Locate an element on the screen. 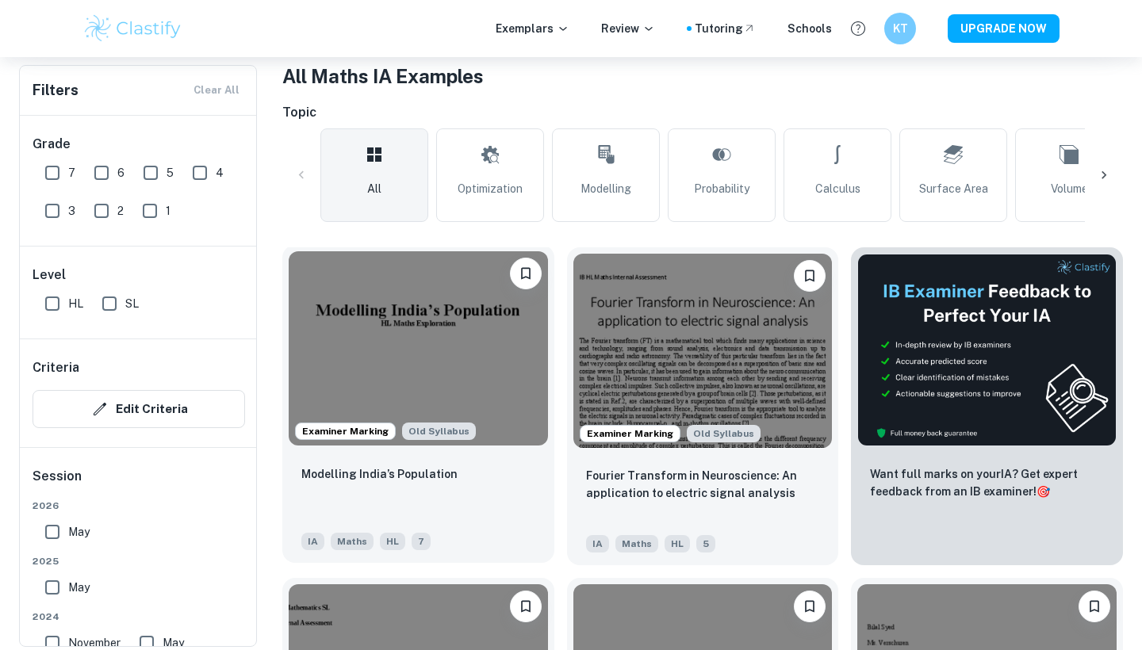 Image resolution: width=1142 pixels, height=650 pixels. span: 4 is located at coordinates (220, 173).